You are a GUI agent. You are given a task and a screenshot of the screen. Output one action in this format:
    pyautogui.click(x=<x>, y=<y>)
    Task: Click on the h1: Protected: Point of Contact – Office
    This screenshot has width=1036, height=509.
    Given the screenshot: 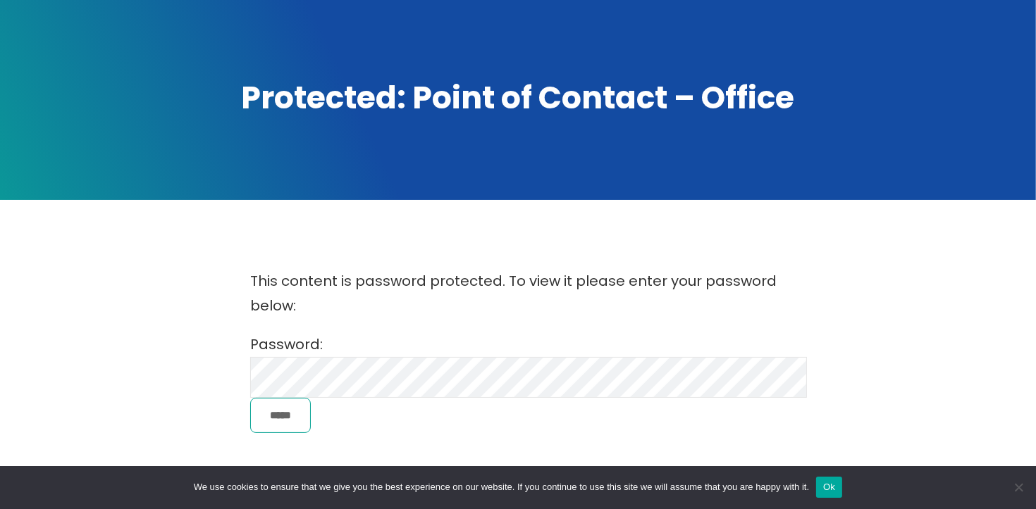 What is the action you would take?
    pyautogui.click(x=518, y=98)
    